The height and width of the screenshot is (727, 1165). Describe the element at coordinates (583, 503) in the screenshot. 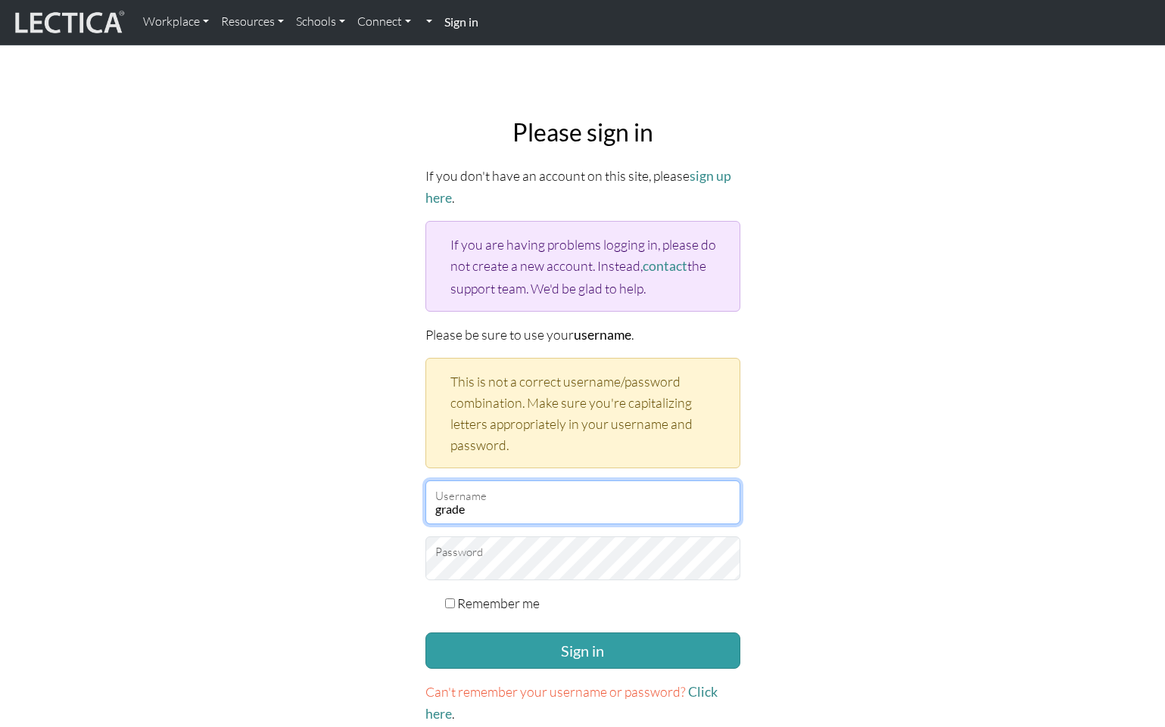

I see `input: Username` at that location.